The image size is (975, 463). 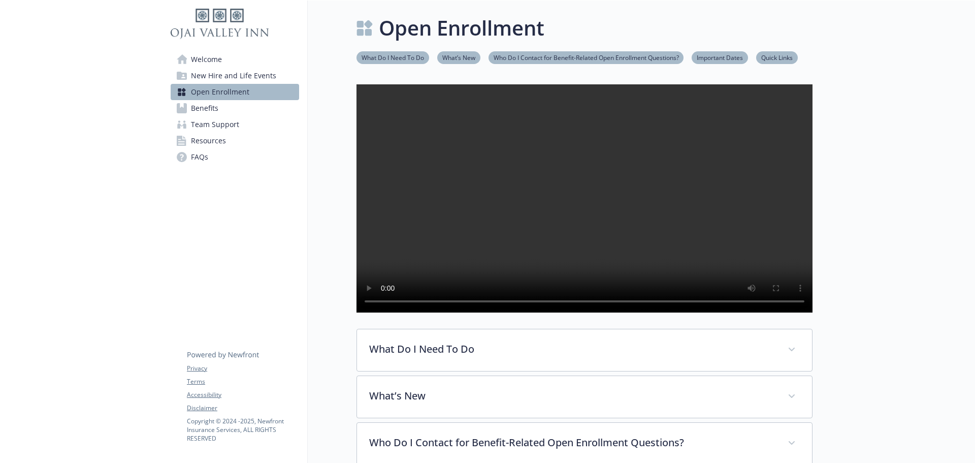 What do you see at coordinates (243, 429) in the screenshot?
I see `p: Copyright © 2024 - 2025 , Newfront Insurance Services, ALL RIGHTS RESERVED` at bounding box center [243, 429].